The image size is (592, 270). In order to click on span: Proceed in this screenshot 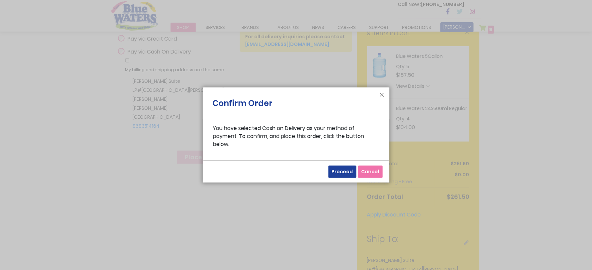, I will do `click(342, 172)`.